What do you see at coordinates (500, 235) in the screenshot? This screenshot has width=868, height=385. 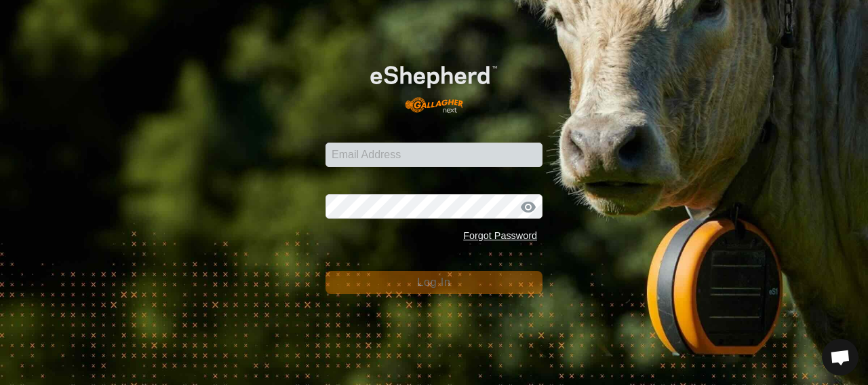 I see `a: Forgot Password` at bounding box center [500, 235].